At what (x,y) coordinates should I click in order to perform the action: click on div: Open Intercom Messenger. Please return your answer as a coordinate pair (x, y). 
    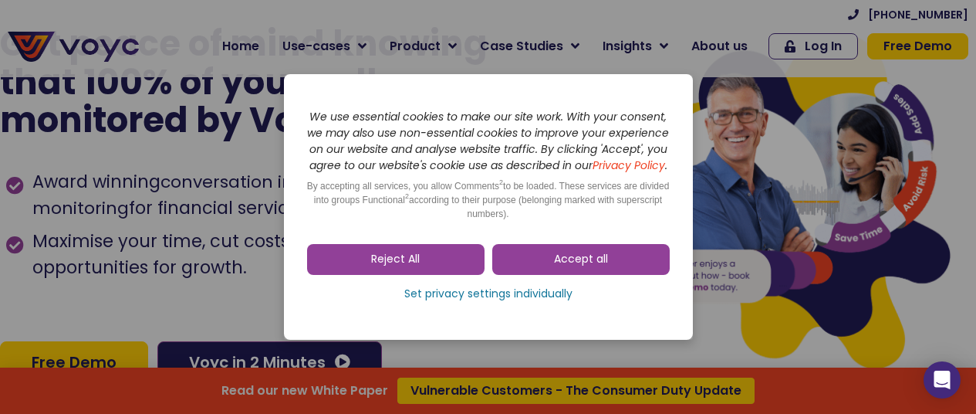
    Looking at the image, I should click on (942, 380).